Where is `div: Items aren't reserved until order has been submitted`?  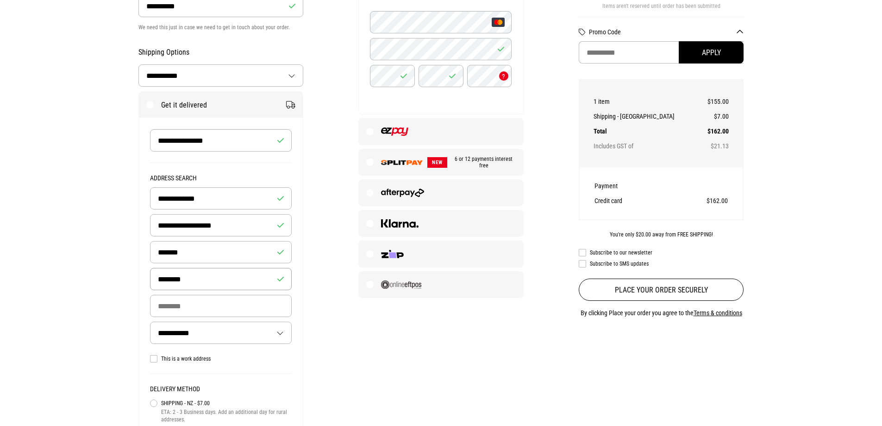 div: Items aren't reserved until order has been submitted is located at coordinates (661, 10).